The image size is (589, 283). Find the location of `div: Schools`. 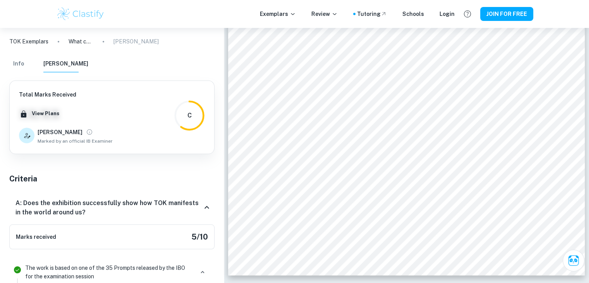

div: Schools is located at coordinates (414, 14).